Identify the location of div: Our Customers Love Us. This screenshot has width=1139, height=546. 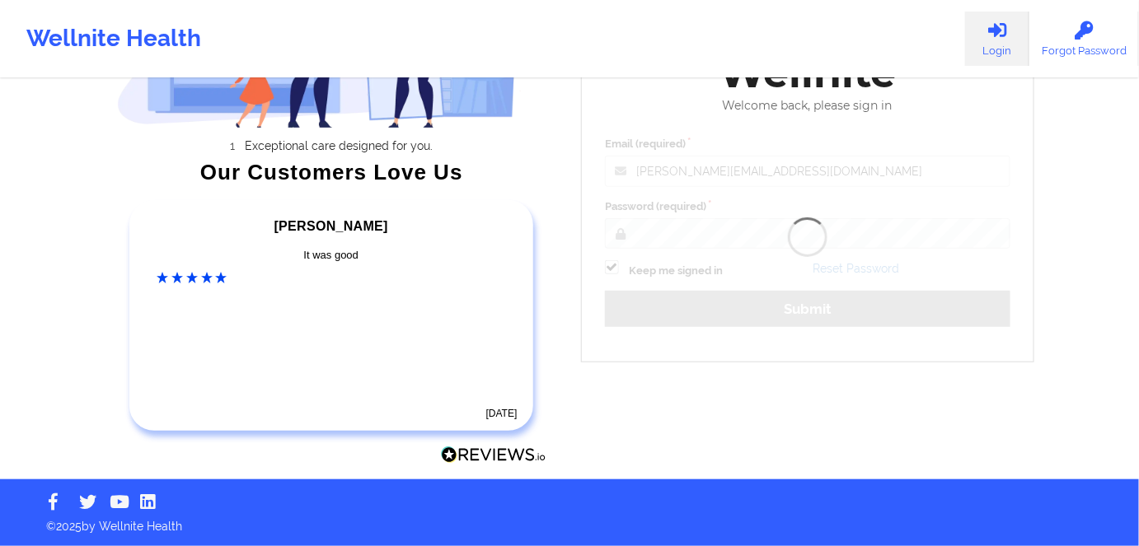
(332, 172).